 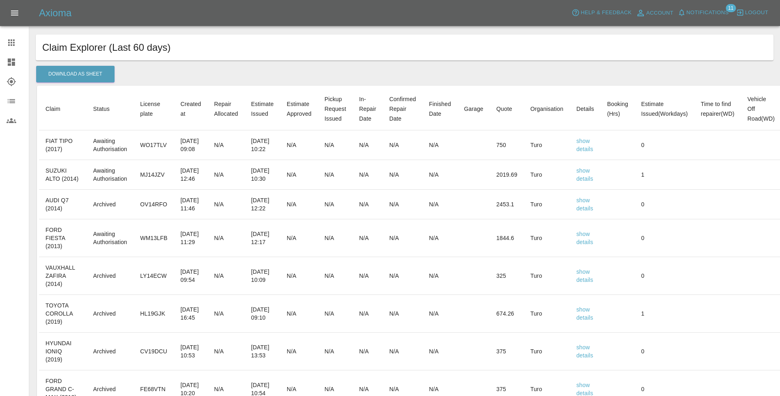 I want to click on td: SUZUKI ALTO (2014), so click(x=63, y=175).